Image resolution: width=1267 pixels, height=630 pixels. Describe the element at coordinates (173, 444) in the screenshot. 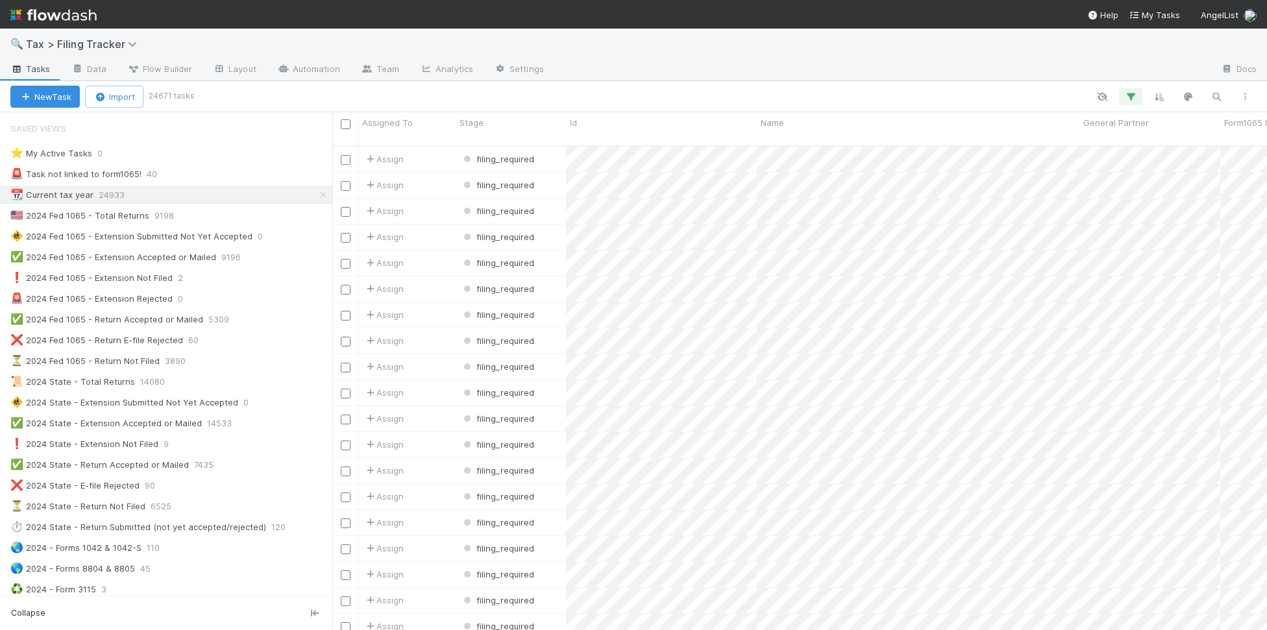

I see `span: 9` at that location.